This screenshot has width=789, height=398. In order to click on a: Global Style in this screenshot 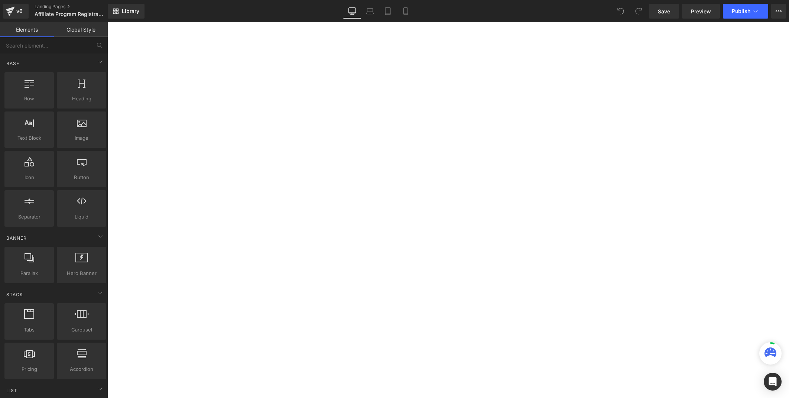, I will do `click(81, 30)`.